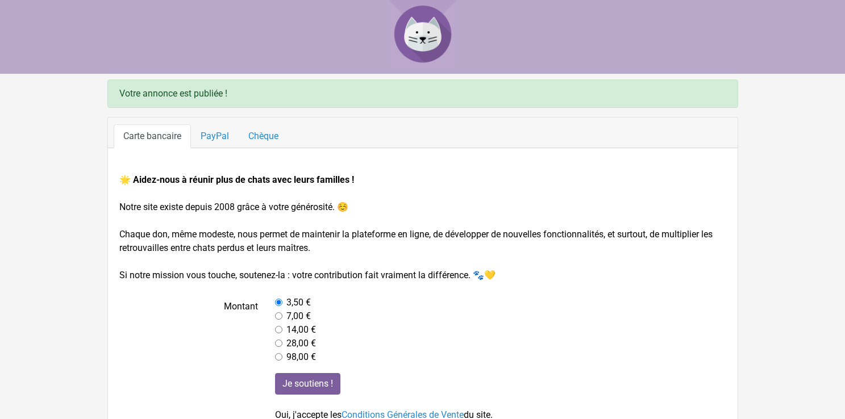 The height and width of the screenshot is (419, 845). Describe the element at coordinates (301, 344) in the screenshot. I see `label: 28,00 €` at that location.